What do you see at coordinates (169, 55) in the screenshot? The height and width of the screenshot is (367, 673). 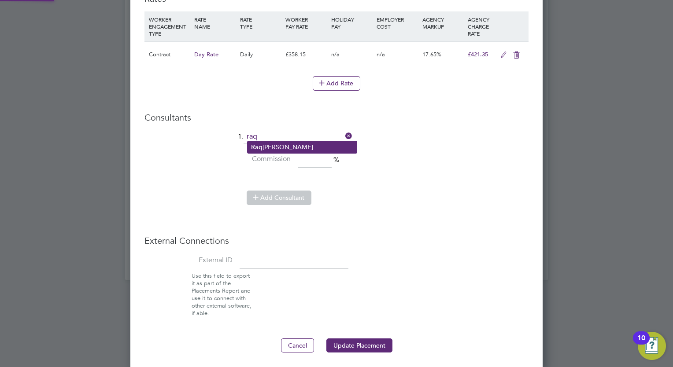 I see `div: Contract` at bounding box center [169, 55].